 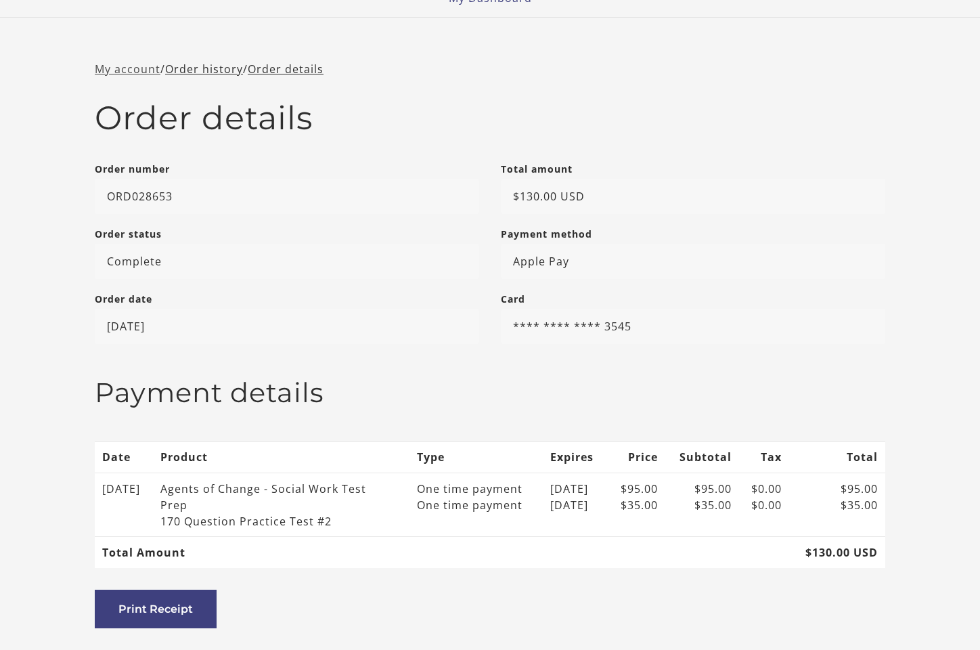 What do you see at coordinates (490, 393) in the screenshot?
I see `h3: Payment details` at bounding box center [490, 393].